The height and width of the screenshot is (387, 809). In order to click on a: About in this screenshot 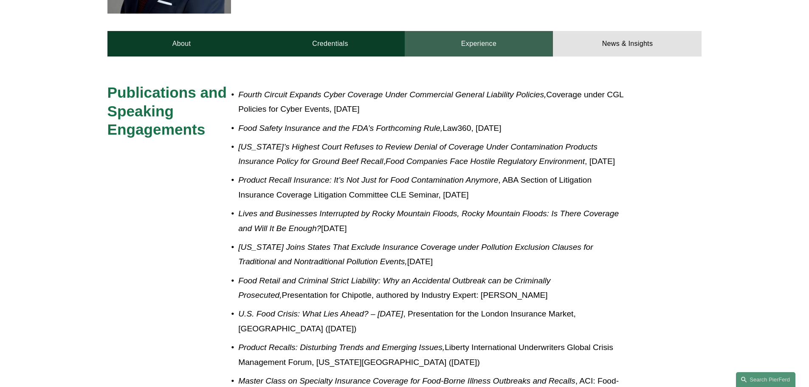, I will do `click(182, 44)`.